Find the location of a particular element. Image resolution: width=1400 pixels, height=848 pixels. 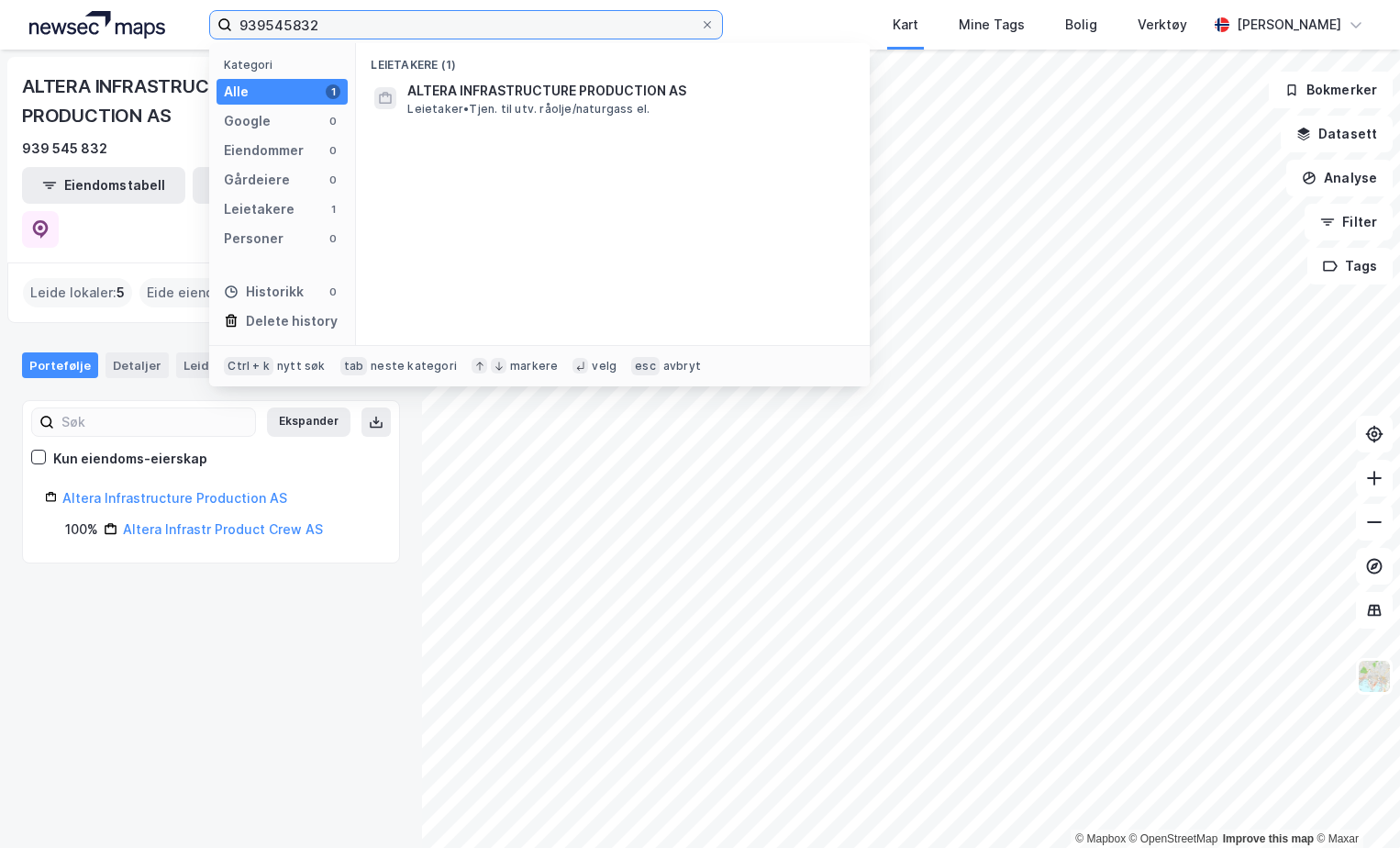

div: velg is located at coordinates (604, 366).